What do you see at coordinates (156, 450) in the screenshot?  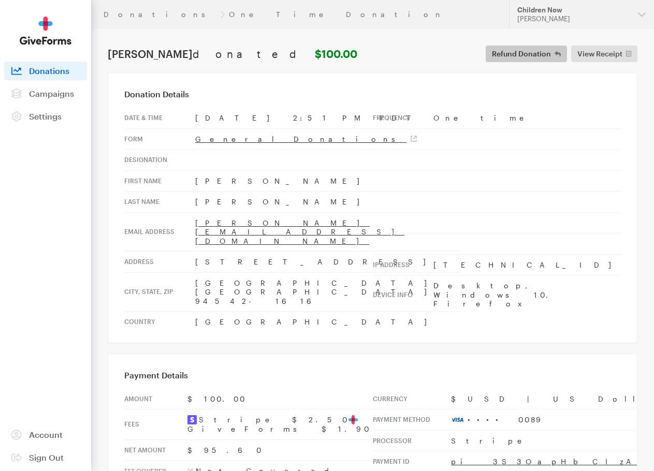 I see `th: Net Amount` at bounding box center [156, 450].